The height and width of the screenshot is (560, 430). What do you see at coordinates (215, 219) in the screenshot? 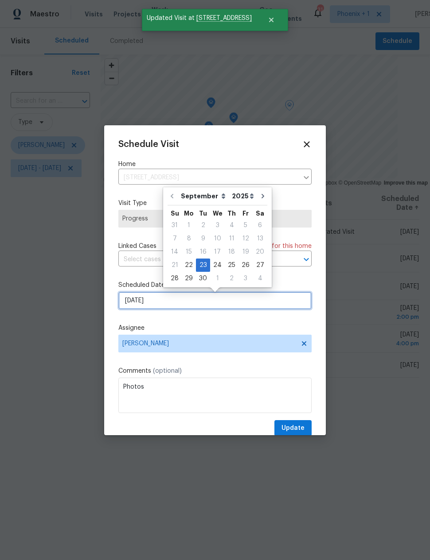
I see `span: Progress` at bounding box center [215, 219].